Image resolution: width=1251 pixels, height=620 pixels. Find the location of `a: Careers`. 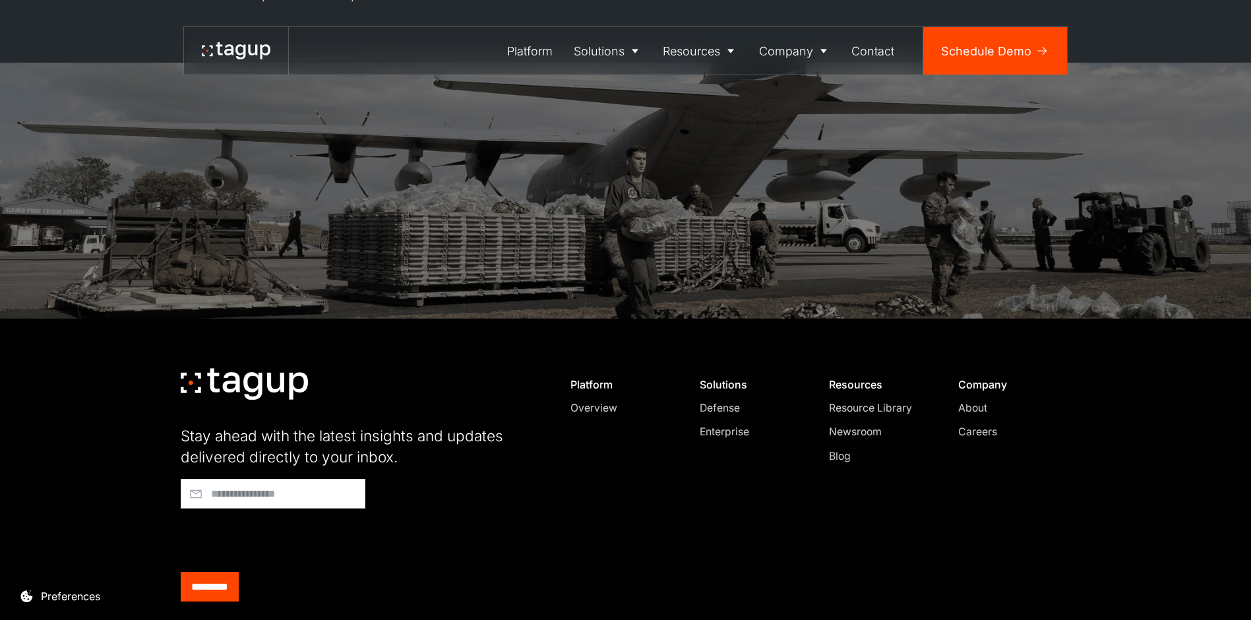

a: Careers is located at coordinates (1008, 432).